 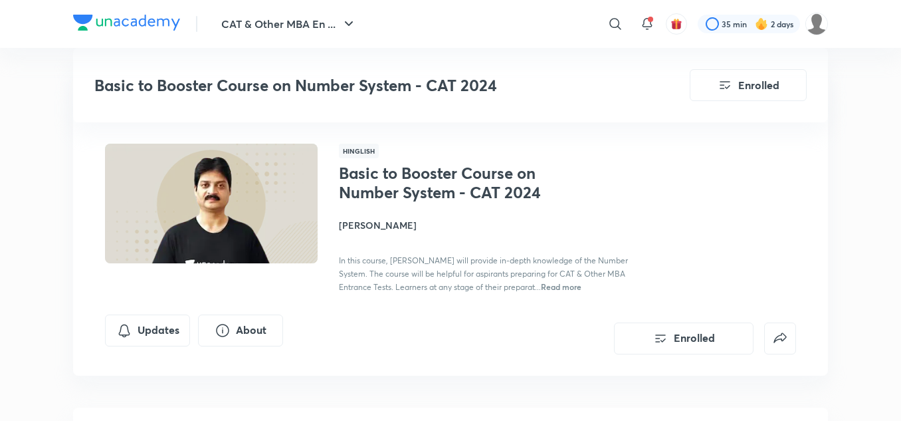 What do you see at coordinates (817, 24) in the screenshot?
I see `img: subham agarwal` at bounding box center [817, 24].